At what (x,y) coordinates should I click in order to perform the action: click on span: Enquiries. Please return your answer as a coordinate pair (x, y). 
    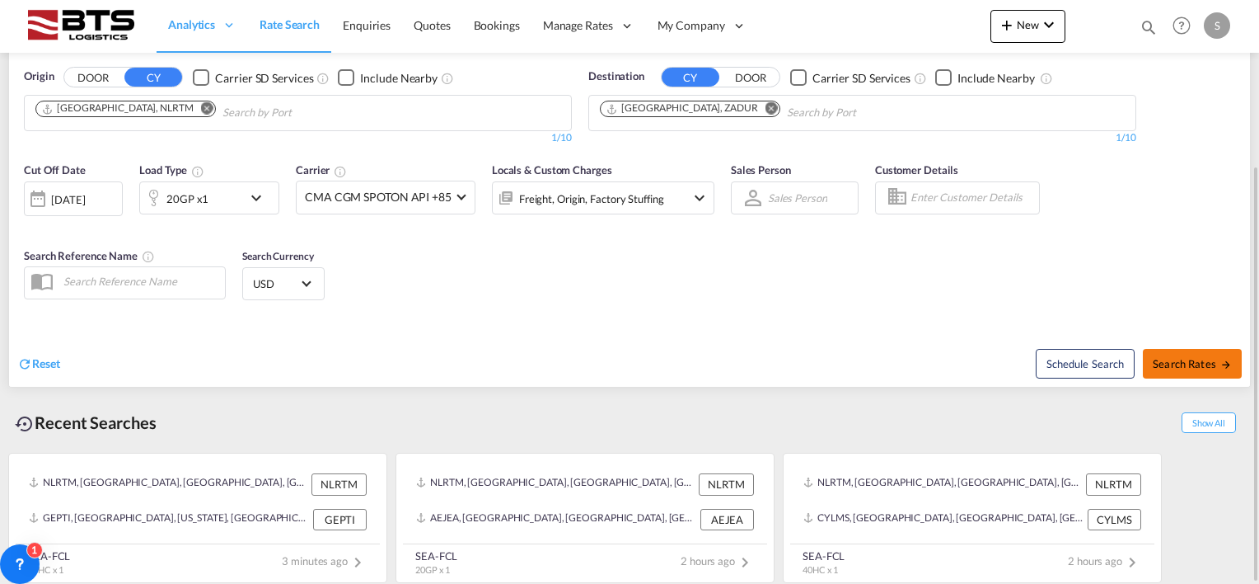
    Looking at the image, I should click on (367, 25).